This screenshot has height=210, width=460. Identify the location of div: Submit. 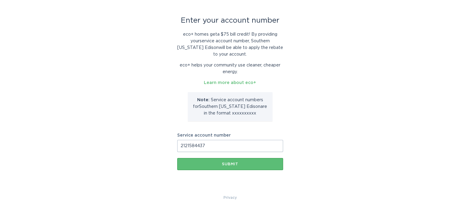
(230, 164).